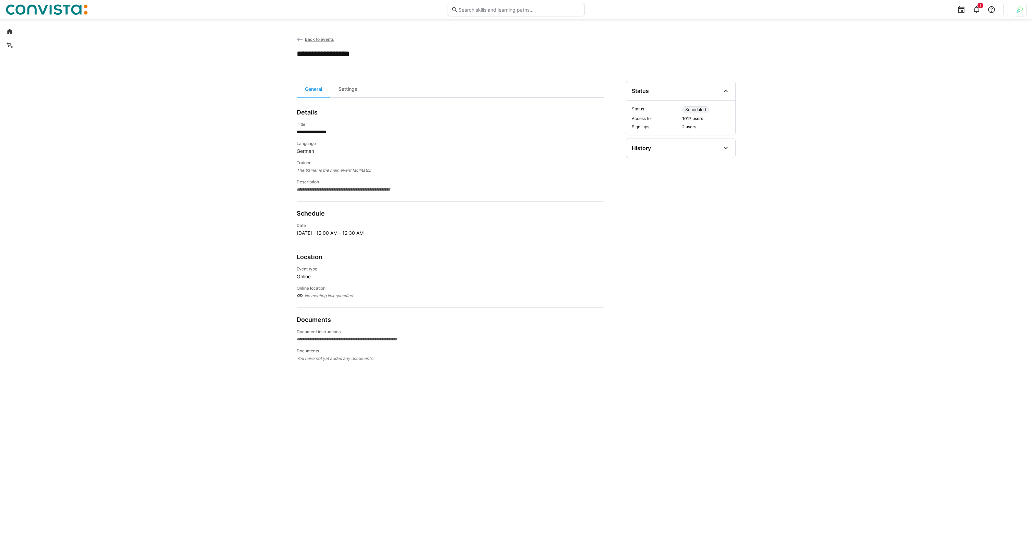 The width and height of the screenshot is (1032, 533). What do you see at coordinates (655, 110) in the screenshot?
I see `span: Status` at bounding box center [655, 110].